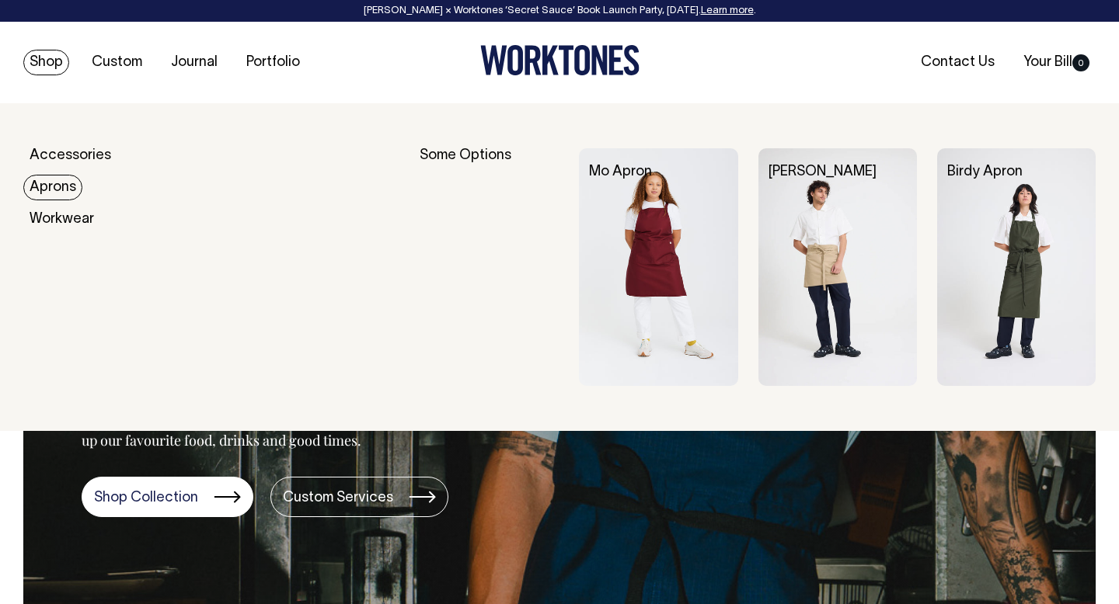 Image resolution: width=1119 pixels, height=604 pixels. Describe the element at coordinates (1080, 63) in the screenshot. I see `span: 0` at that location.